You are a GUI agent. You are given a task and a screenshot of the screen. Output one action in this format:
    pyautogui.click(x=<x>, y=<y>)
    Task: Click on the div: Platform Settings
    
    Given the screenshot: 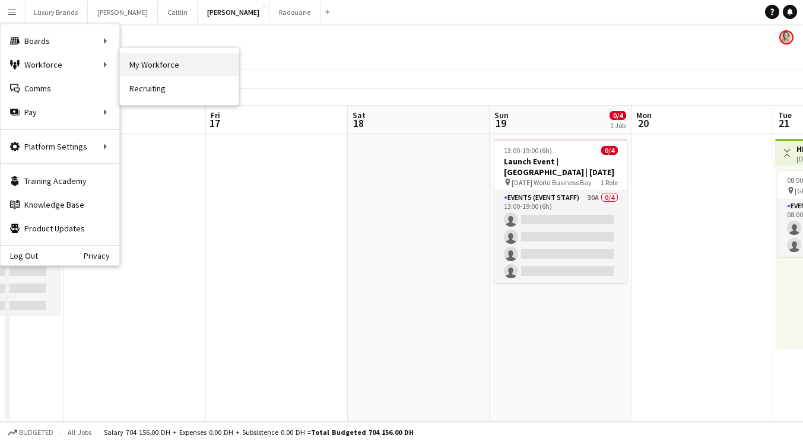 What is the action you would take?
    pyautogui.click(x=60, y=147)
    